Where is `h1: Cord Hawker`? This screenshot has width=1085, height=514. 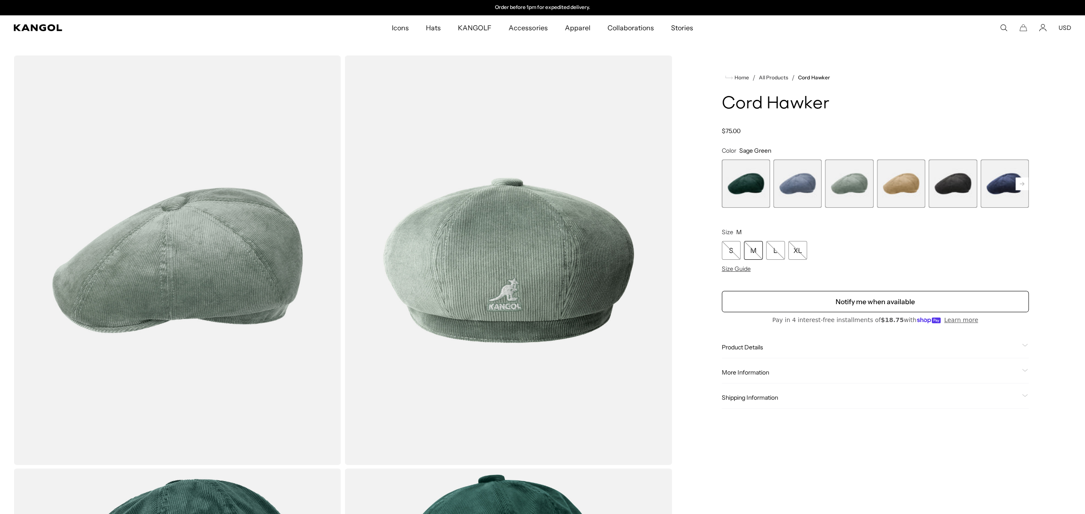
h1: Cord Hawker is located at coordinates (876, 104).